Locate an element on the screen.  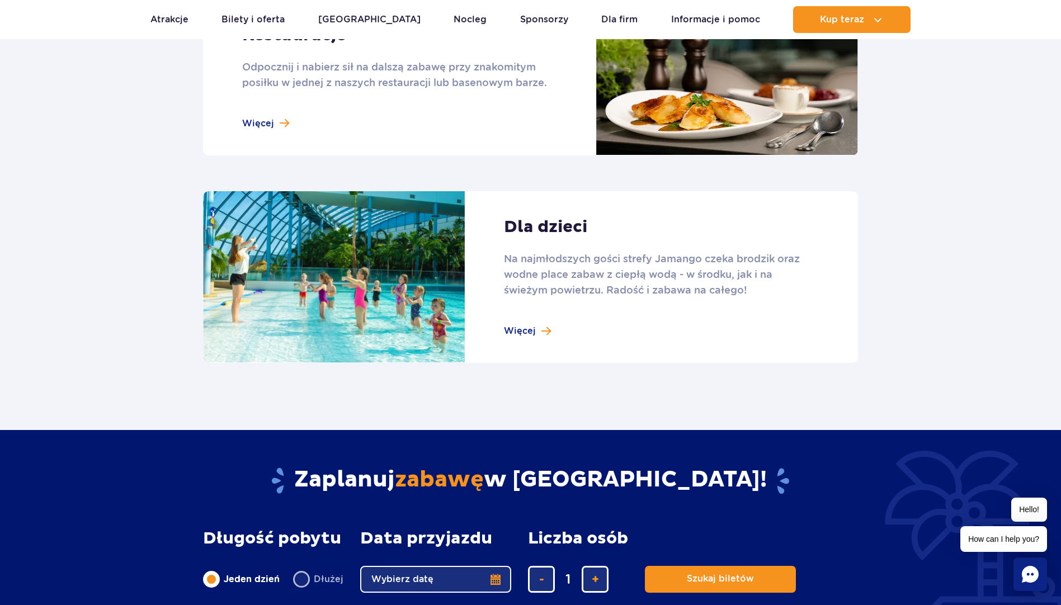
input: liczba biletów is located at coordinates (568, 580).